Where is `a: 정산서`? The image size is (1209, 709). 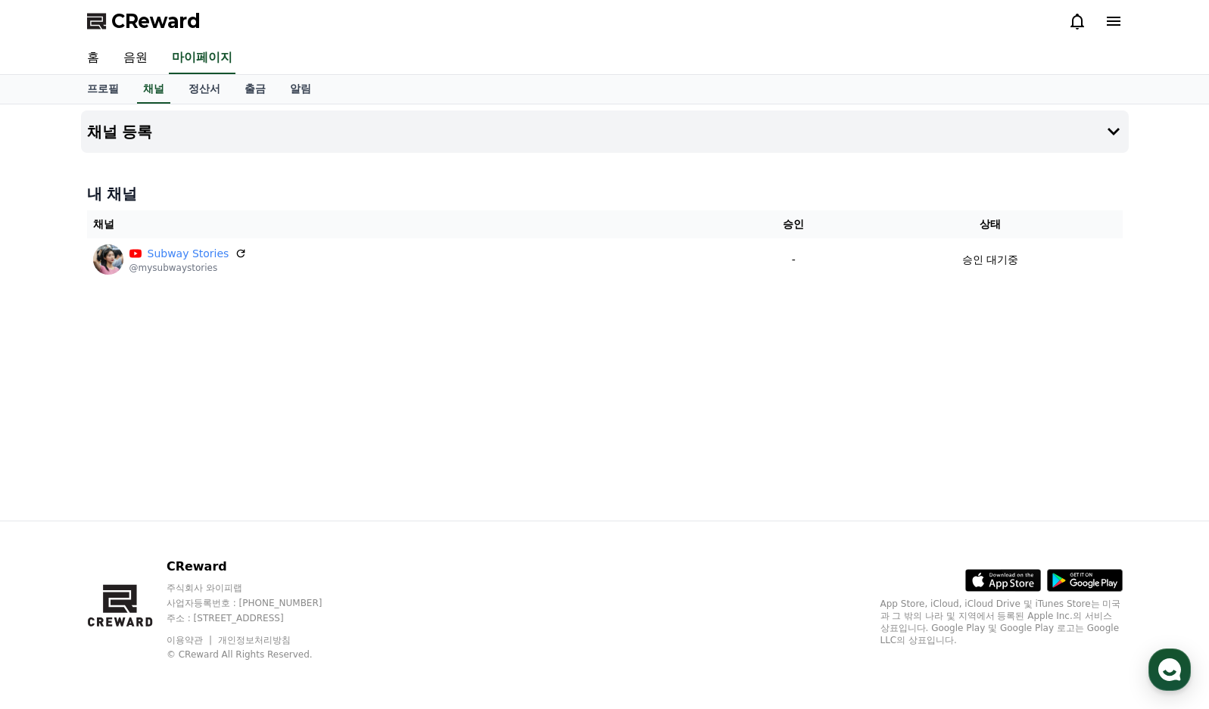 a: 정산서 is located at coordinates (204, 89).